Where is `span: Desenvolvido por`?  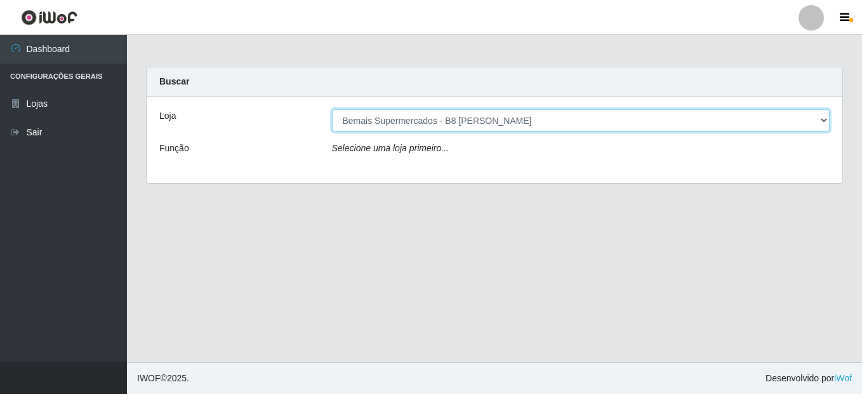
span: Desenvolvido por is located at coordinates (809, 378).